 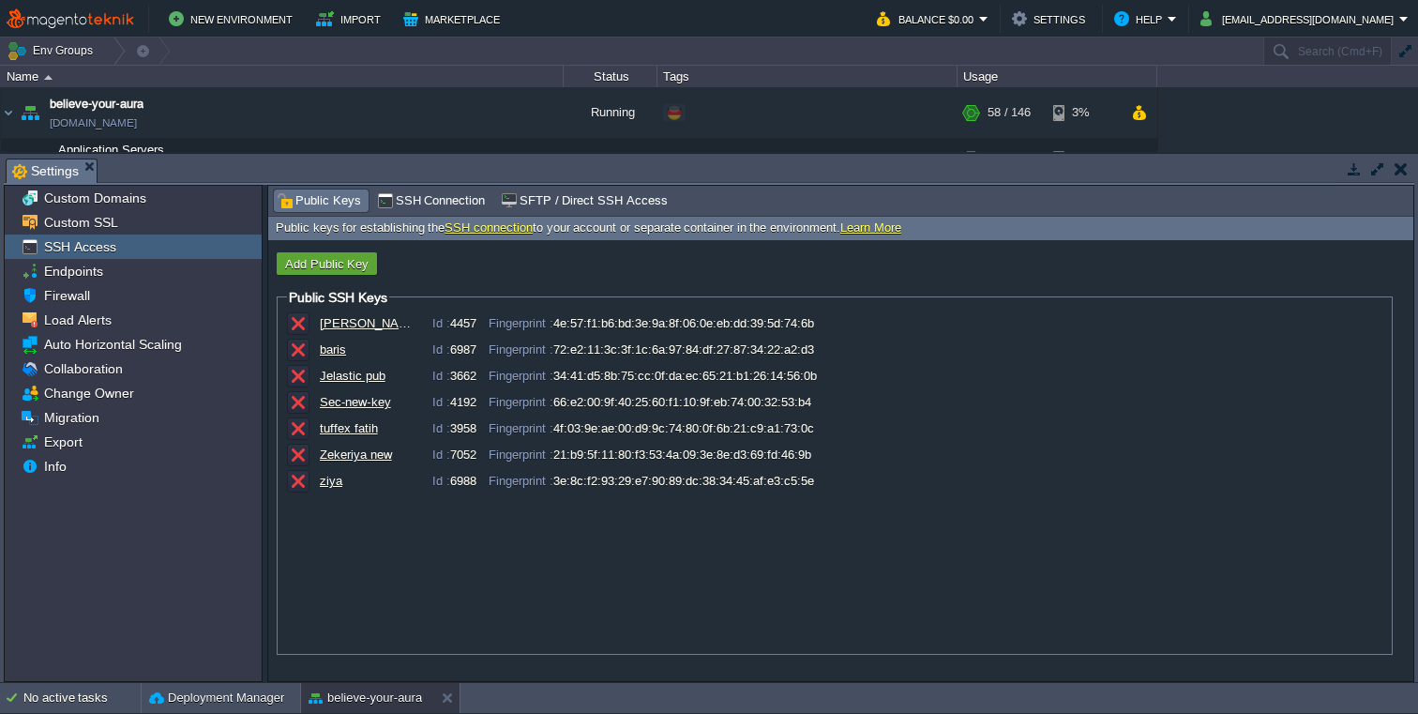 I want to click on span: SSH Connection, so click(x=431, y=201).